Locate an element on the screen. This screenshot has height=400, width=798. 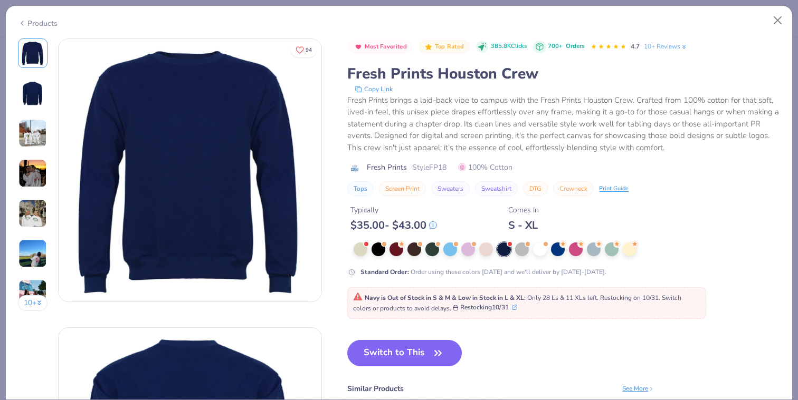
div: Typically is located at coordinates (394, 210).